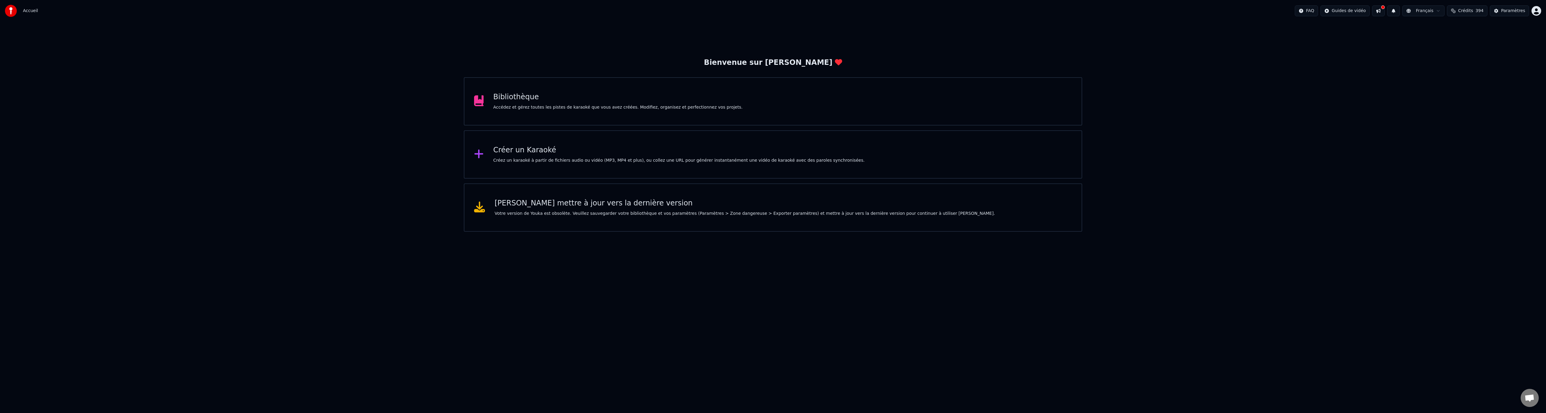 This screenshot has height=413, width=1546. I want to click on span: Crédits, so click(1466, 11).